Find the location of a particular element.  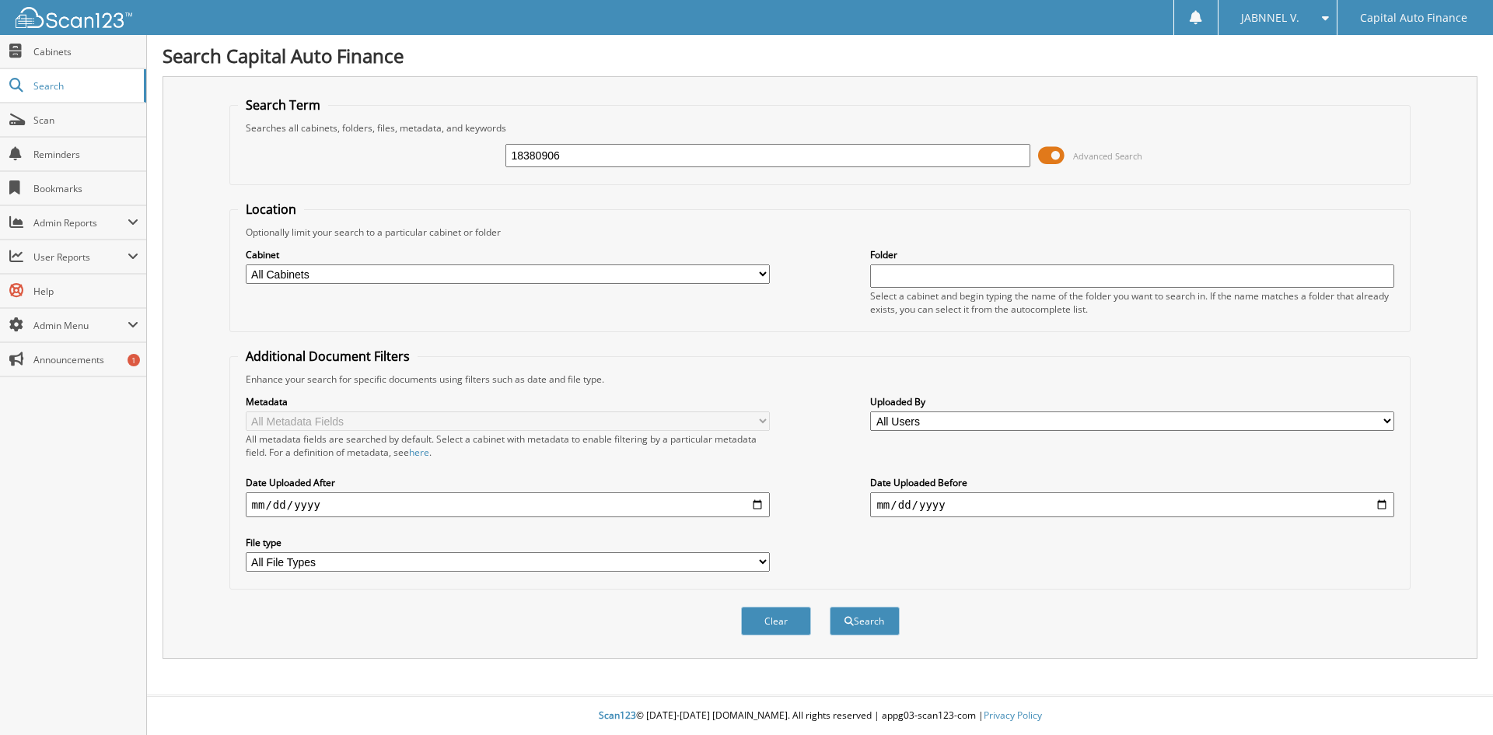

div: Select a cabinet and begin typing the name of the folder you want to search in. If the name match... is located at coordinates (1132, 302).